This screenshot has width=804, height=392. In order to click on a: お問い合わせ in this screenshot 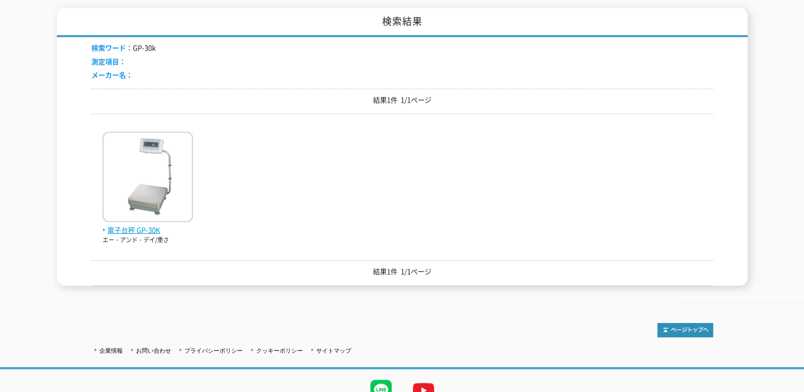, I will do `click(154, 351)`.